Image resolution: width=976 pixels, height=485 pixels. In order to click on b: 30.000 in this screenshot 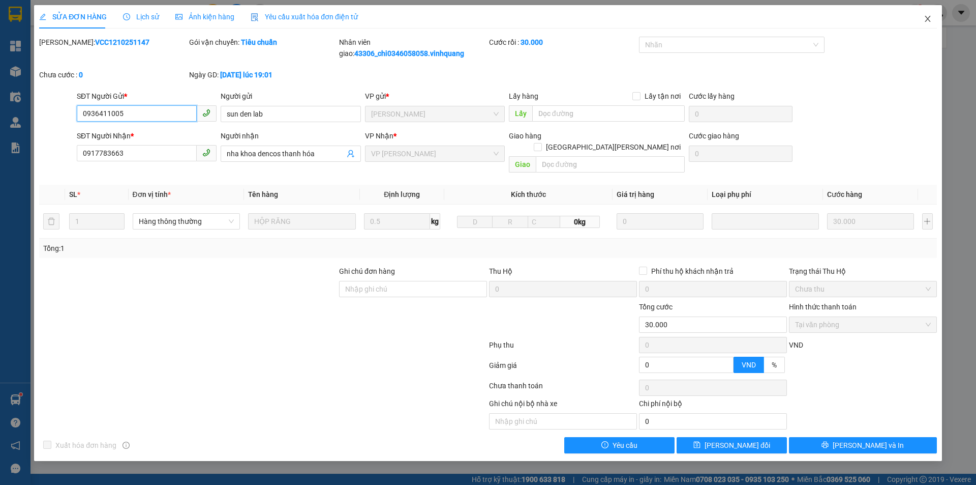, I will do `click(532, 42)`.